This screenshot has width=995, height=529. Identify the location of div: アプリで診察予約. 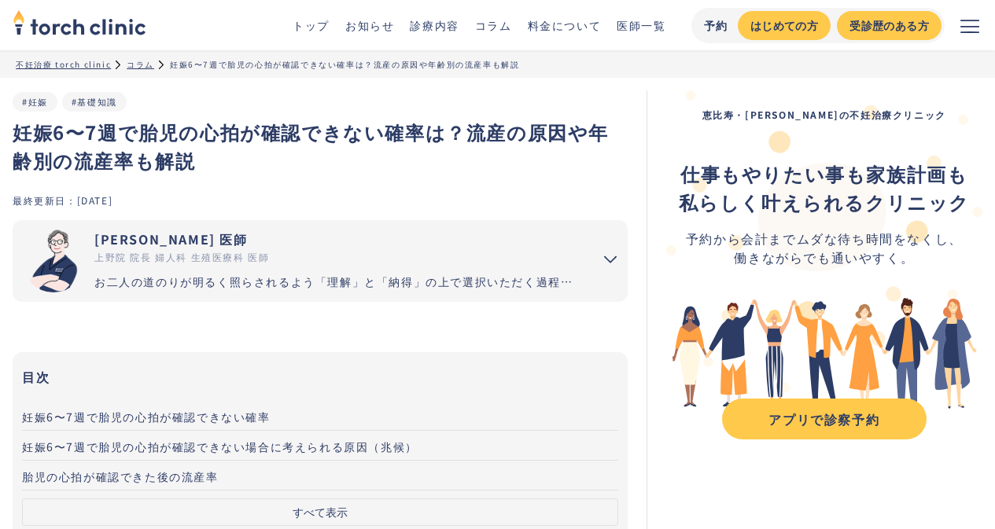
(824, 419).